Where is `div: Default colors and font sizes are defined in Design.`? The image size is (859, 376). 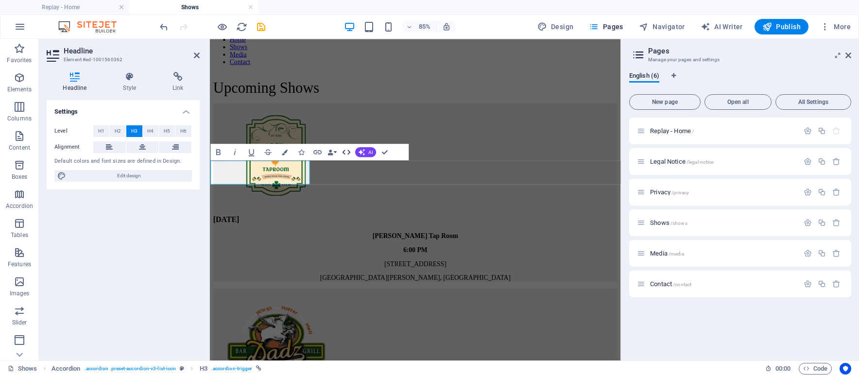
div: Default colors and font sizes are defined in Design. is located at coordinates (123, 161).